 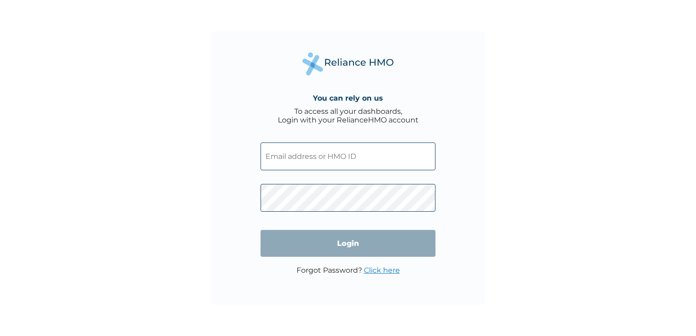 What do you see at coordinates (348, 156) in the screenshot?
I see `input: Email address or HMO ID` at bounding box center [348, 156].